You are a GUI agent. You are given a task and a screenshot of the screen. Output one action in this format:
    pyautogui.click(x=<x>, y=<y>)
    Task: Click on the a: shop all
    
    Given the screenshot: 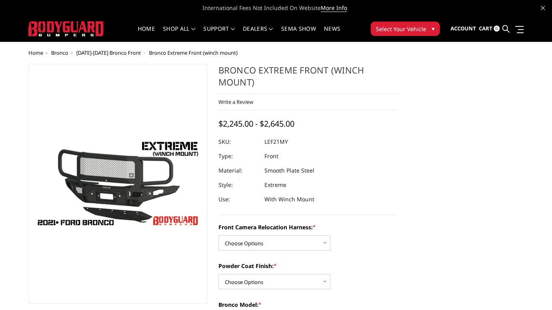 What is the action you would take?
    pyautogui.click(x=179, y=34)
    